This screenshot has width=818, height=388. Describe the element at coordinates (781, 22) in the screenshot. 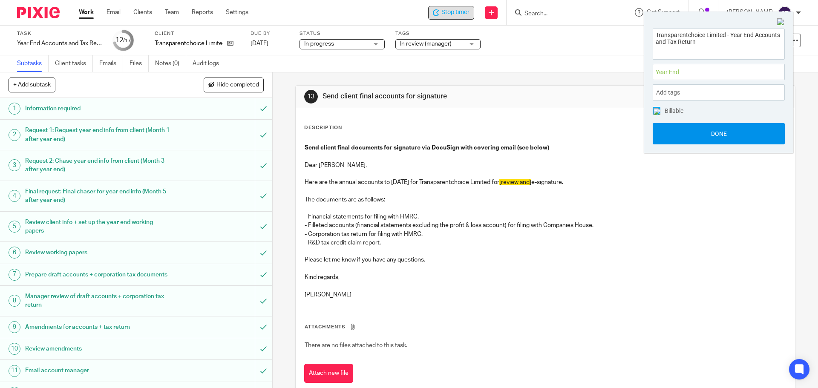

I see `img: Close` at that location.